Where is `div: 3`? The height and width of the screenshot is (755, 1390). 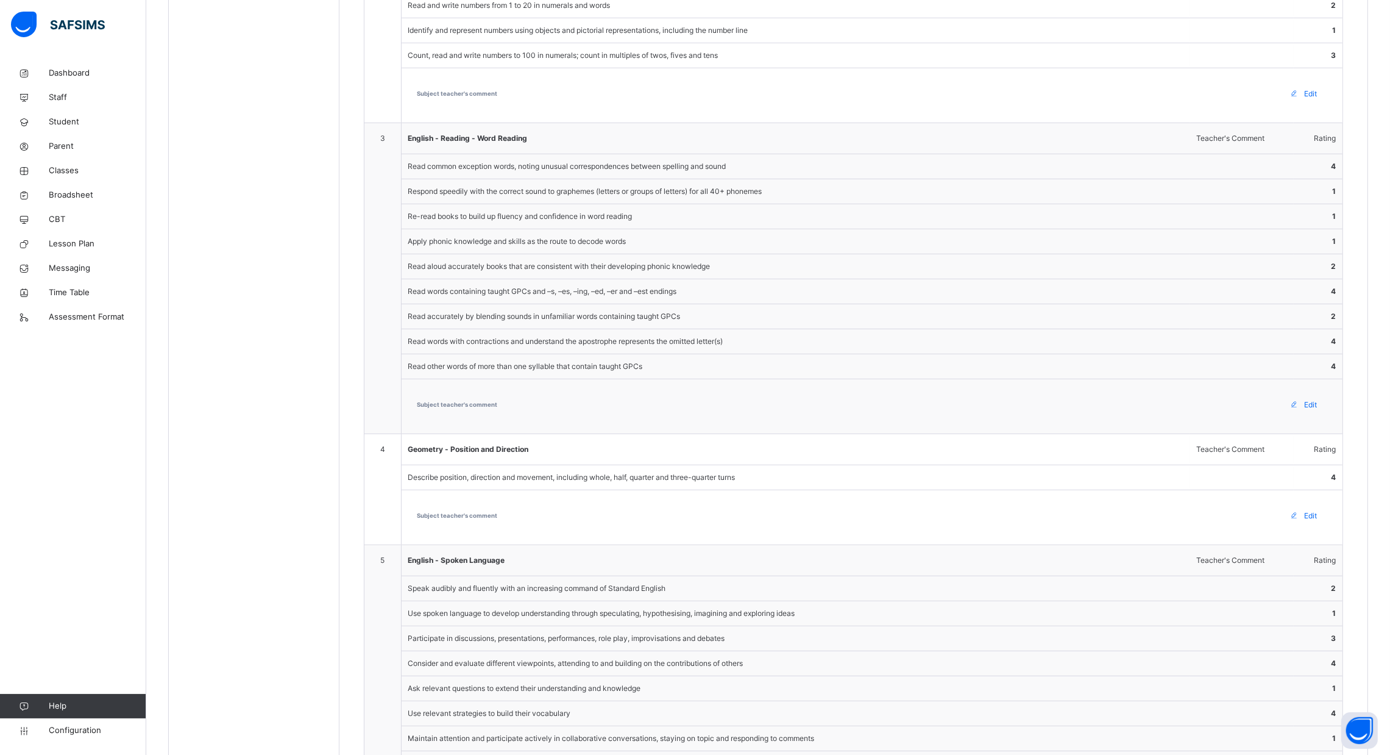 div: 3 is located at coordinates (383, 138).